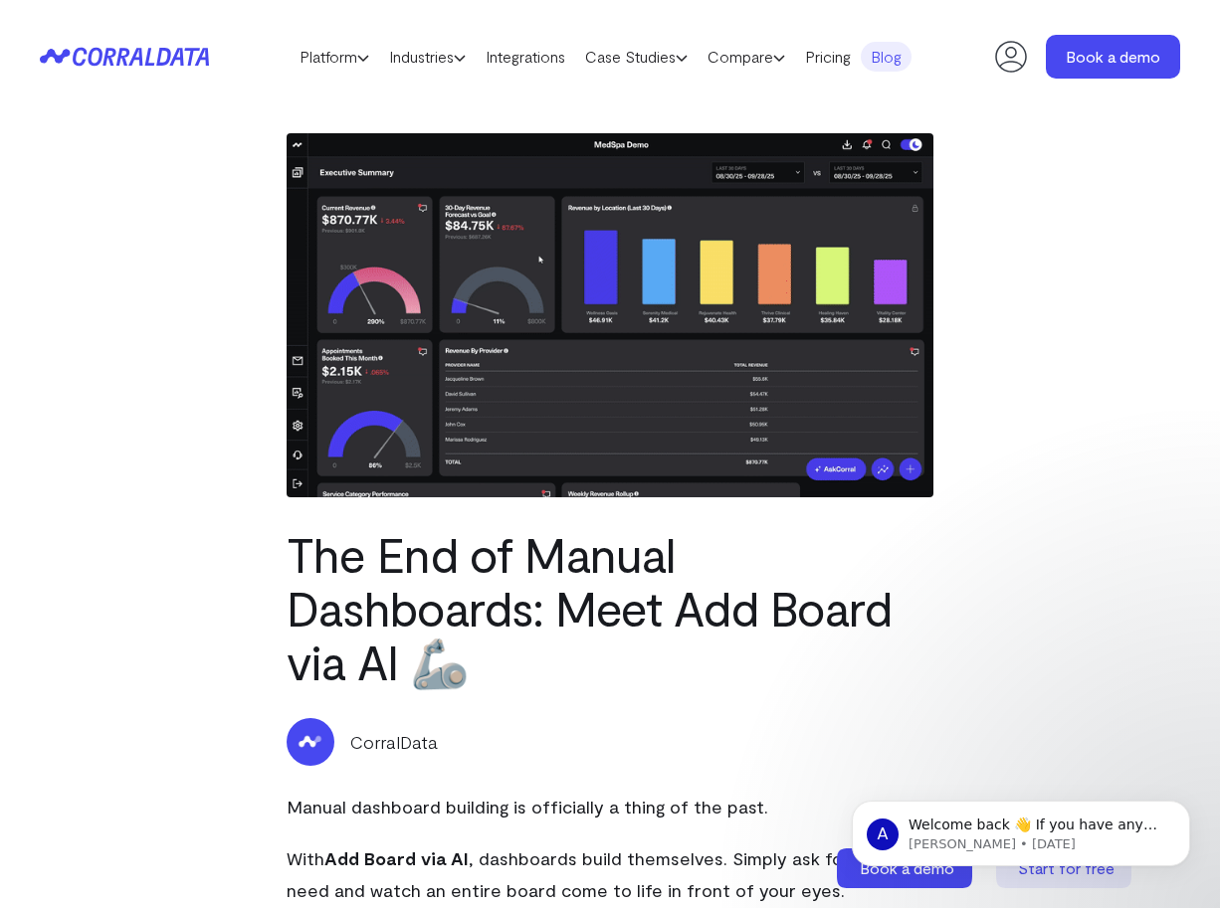 The width and height of the screenshot is (1220, 908). I want to click on a: Blog, so click(885, 57).